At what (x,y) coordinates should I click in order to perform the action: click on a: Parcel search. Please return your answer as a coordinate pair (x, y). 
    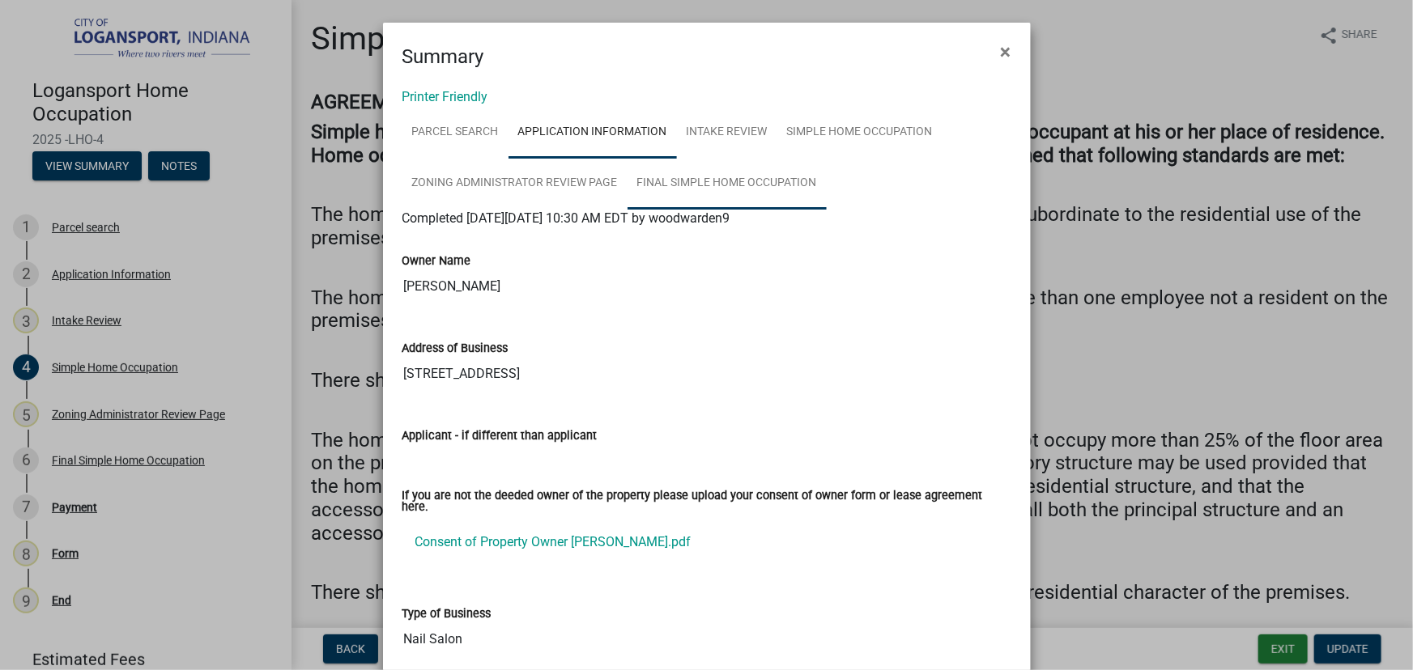
    Looking at the image, I should click on (455, 133).